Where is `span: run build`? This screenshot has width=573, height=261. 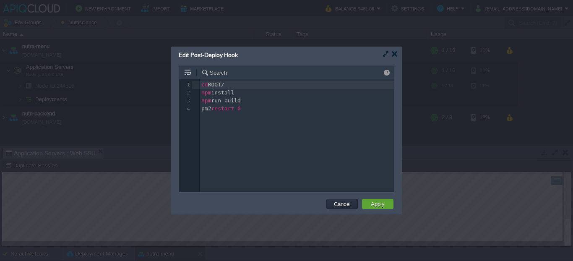
span: run build is located at coordinates (226, 100).